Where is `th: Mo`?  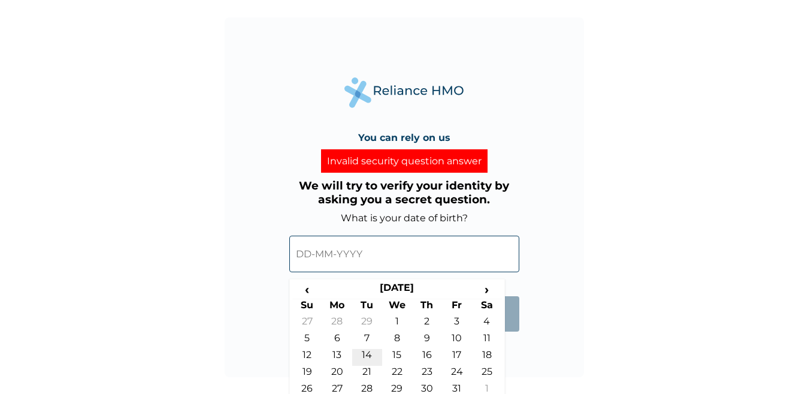
th: Mo is located at coordinates (337, 307).